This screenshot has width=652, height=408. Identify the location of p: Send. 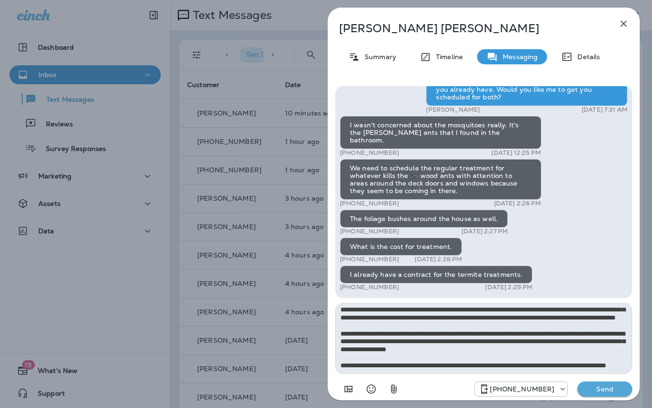
(605, 389).